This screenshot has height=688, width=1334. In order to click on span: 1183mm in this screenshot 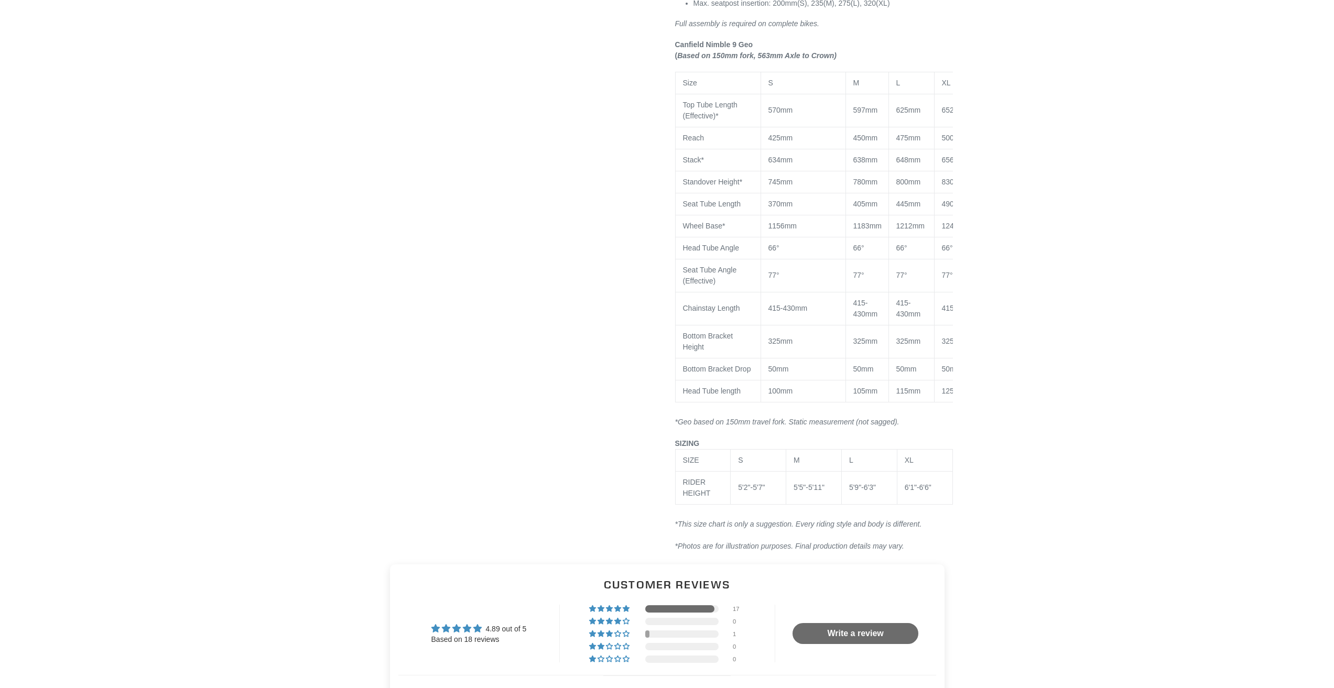, I will do `click(867, 226)`.